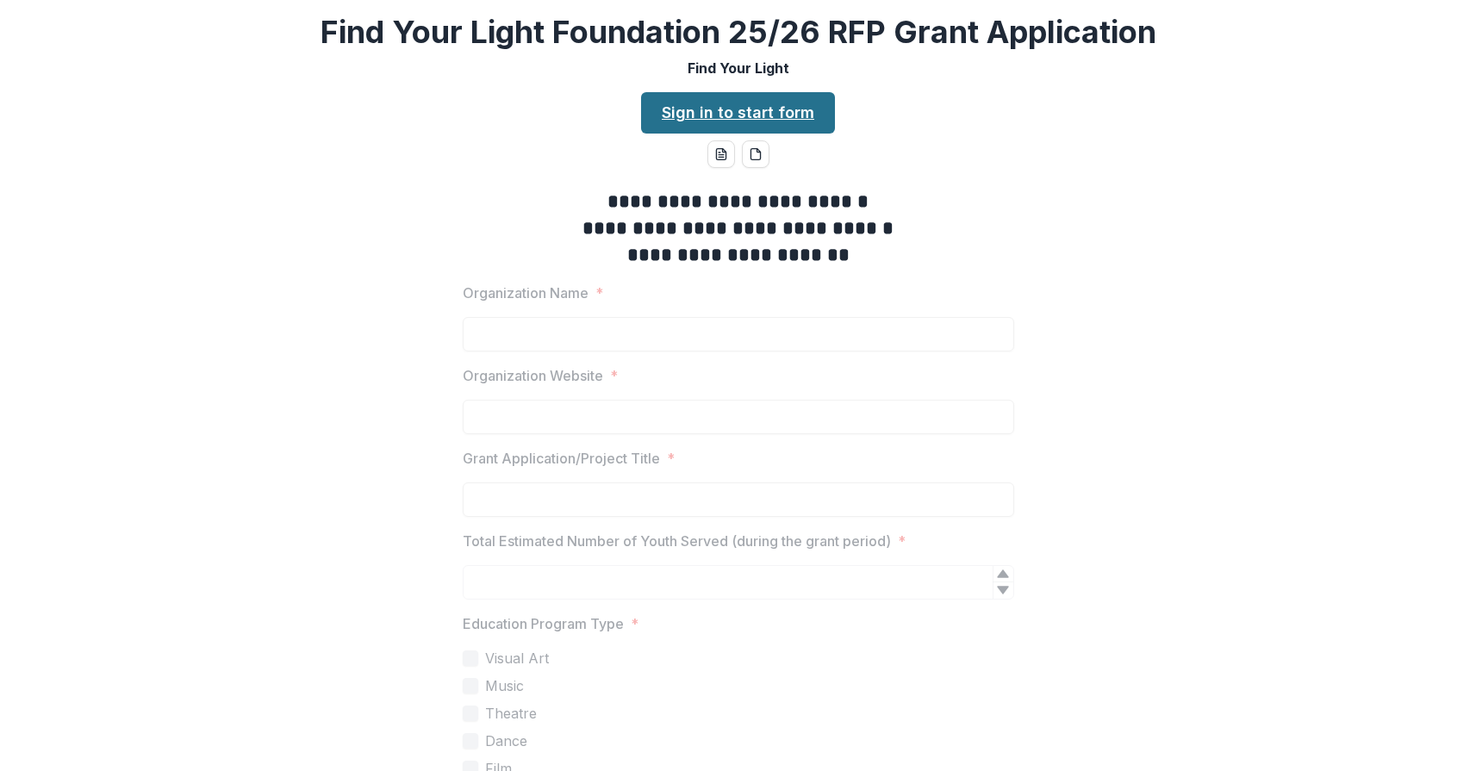  I want to click on span: Music, so click(504, 686).